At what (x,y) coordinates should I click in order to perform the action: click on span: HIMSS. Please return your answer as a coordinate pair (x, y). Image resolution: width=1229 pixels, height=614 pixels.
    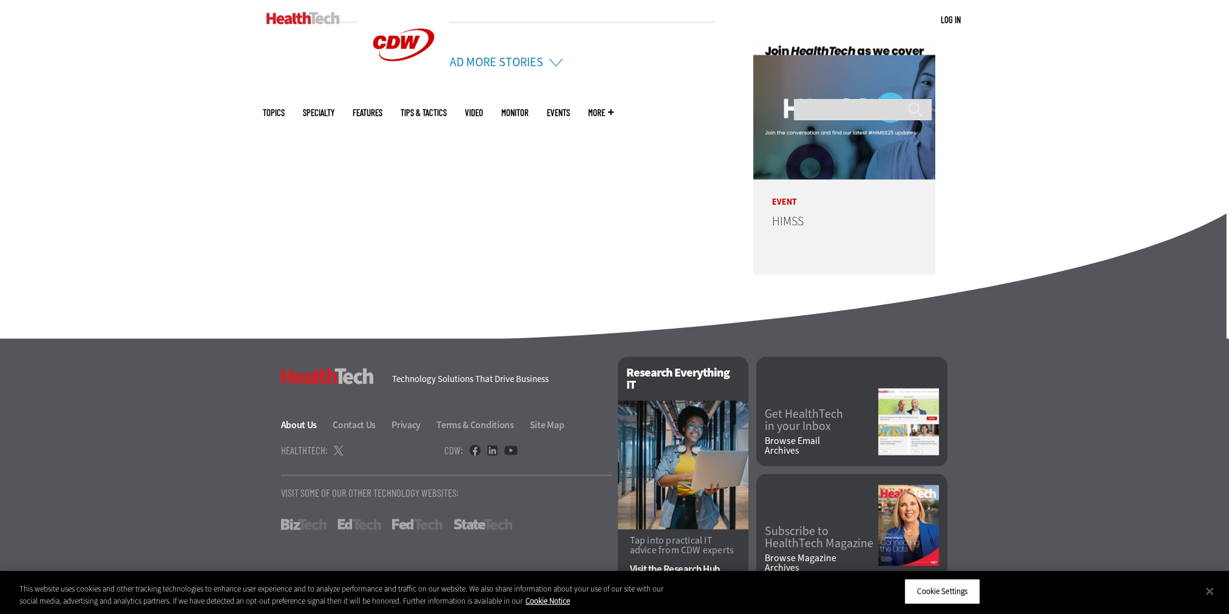
    Looking at the image, I should click on (787, 220).